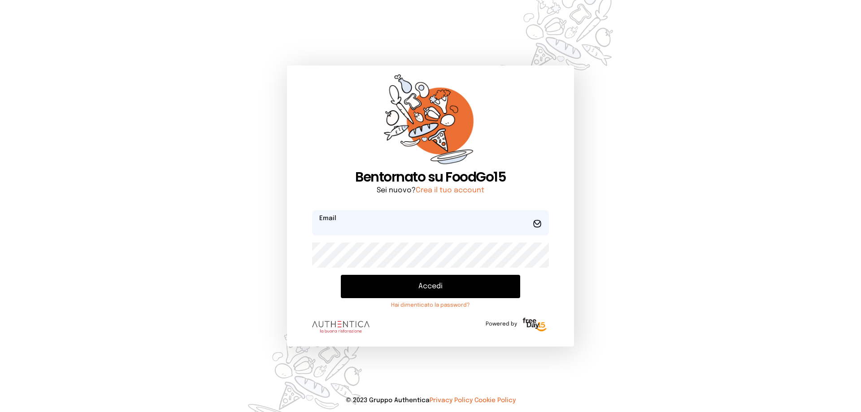  What do you see at coordinates (501, 324) in the screenshot?
I see `span: Powered by` at bounding box center [501, 324].